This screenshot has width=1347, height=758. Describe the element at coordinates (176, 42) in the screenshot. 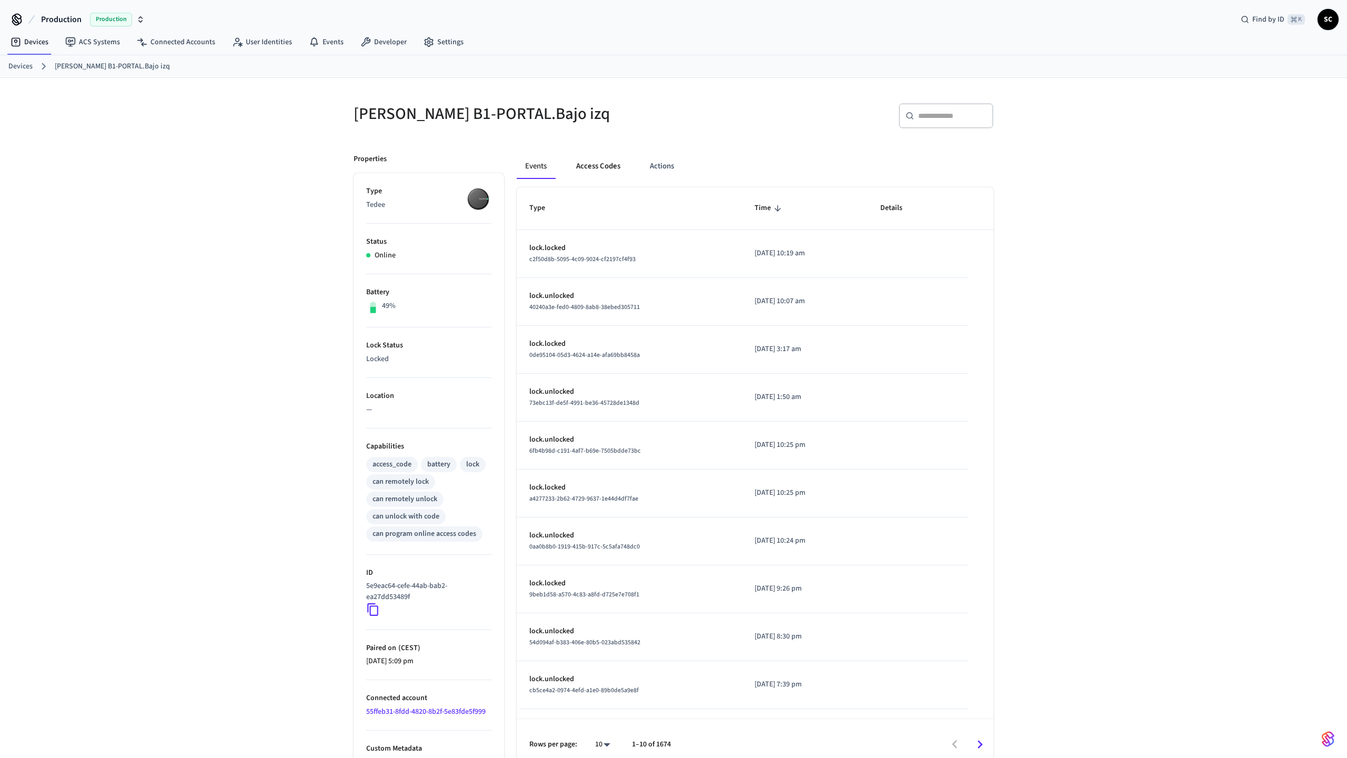

I see `a: Connected Accounts` at that location.